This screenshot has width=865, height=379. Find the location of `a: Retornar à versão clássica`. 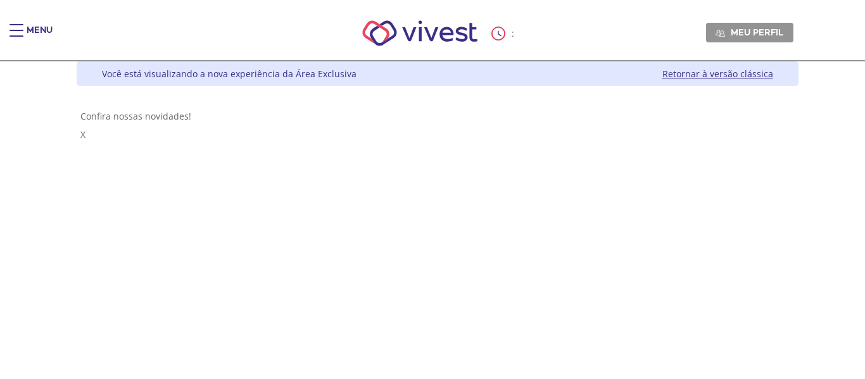

a: Retornar à versão clássica is located at coordinates (718, 73).